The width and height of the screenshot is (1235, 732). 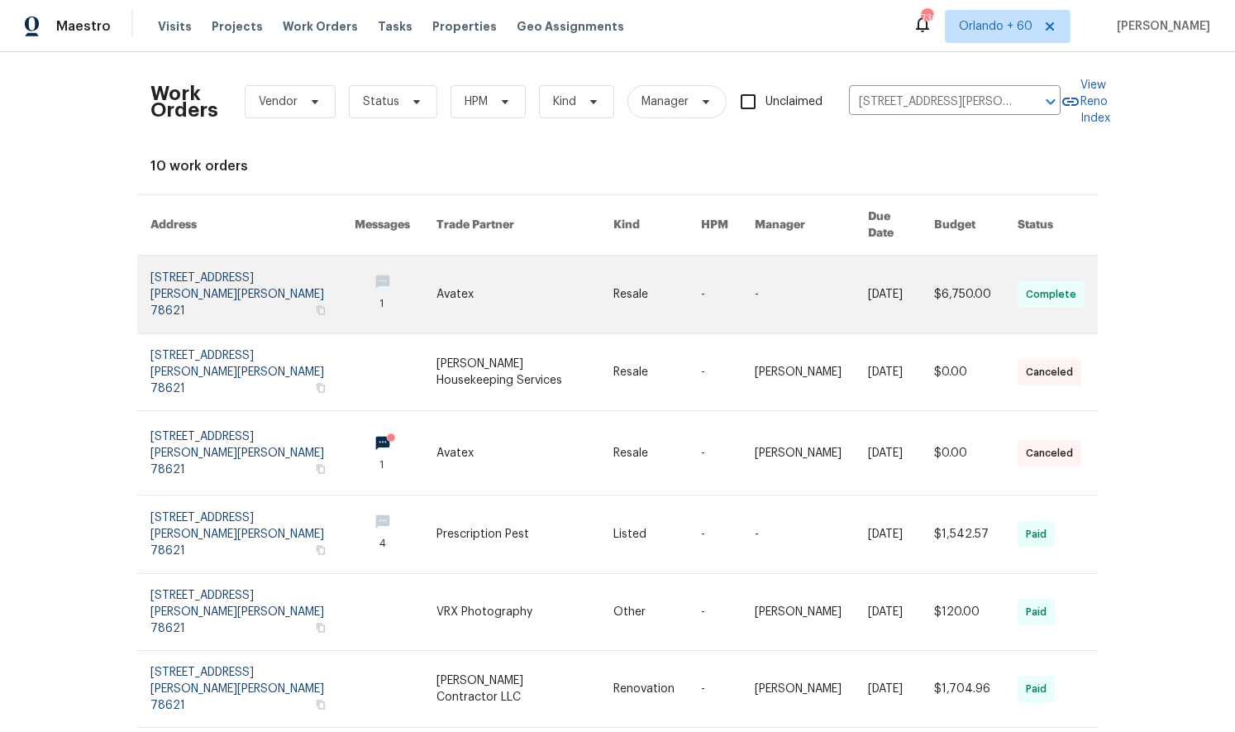 What do you see at coordinates (184, 102) in the screenshot?
I see `h2: Work Orders` at bounding box center [184, 102].